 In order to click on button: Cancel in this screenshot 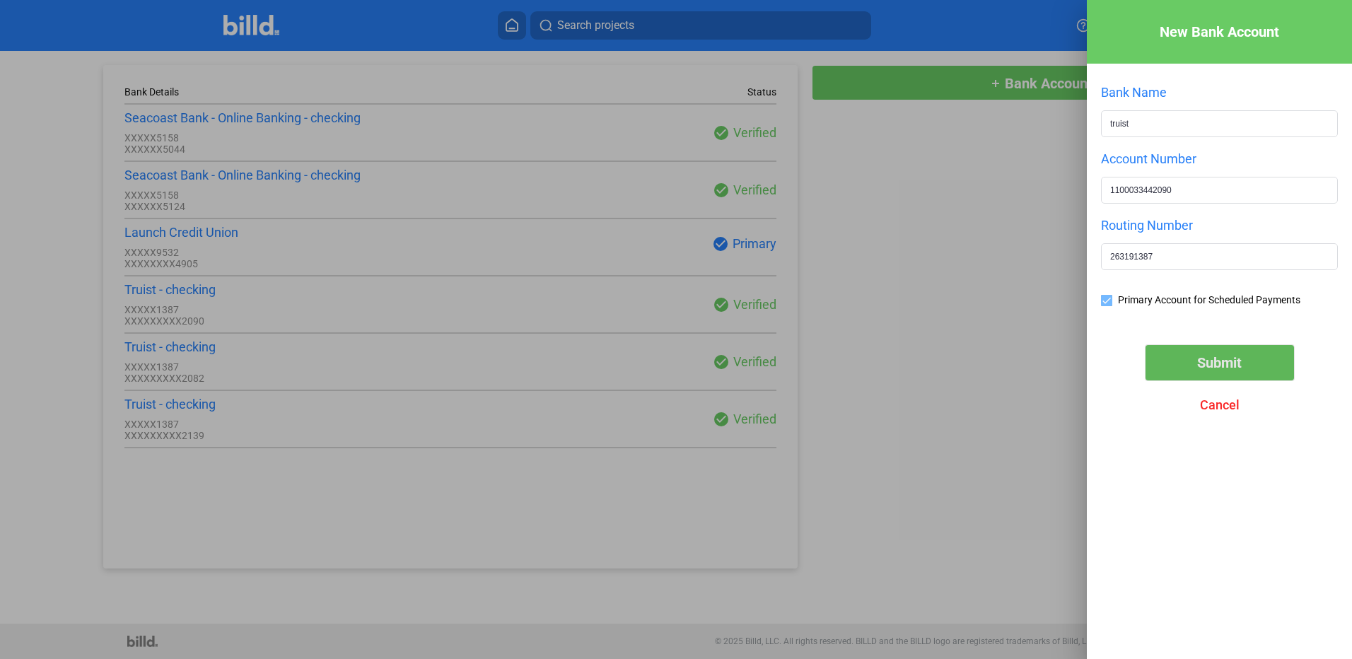, I will do `click(1220, 405)`.